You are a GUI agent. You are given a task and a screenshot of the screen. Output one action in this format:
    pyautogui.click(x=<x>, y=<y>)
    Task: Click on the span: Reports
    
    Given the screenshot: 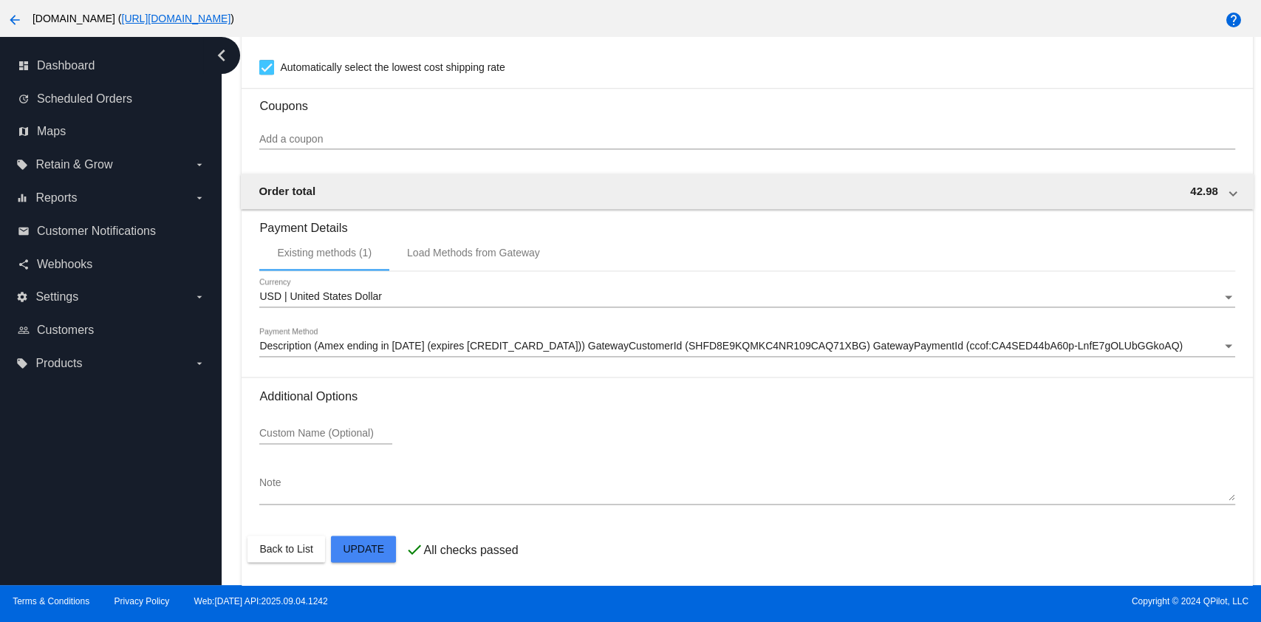 What is the action you would take?
    pyautogui.click(x=56, y=198)
    